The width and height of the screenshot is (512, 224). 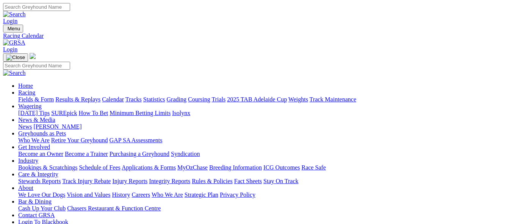 I want to click on a: Care & Integrity, so click(x=38, y=174).